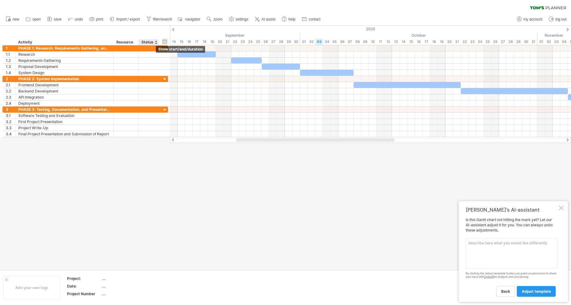 This screenshot has height=305, width=571. Describe the element at coordinates (10, 122) in the screenshot. I see `div: 3.2` at that location.